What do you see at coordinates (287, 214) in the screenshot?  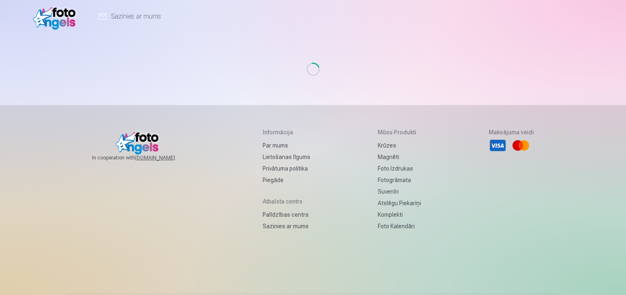 I see `a: Palīdzības centrs` at bounding box center [287, 214].